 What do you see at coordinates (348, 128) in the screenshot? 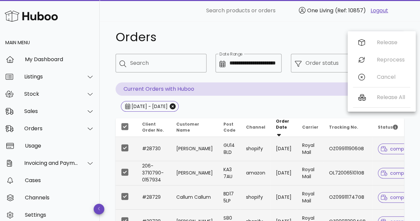
I see `th: Tracking No.` at bounding box center [348, 128].